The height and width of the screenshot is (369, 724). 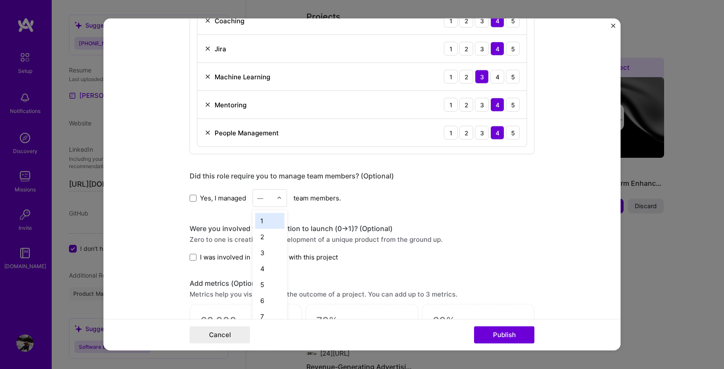 I want to click on div: People Management, so click(x=246, y=132).